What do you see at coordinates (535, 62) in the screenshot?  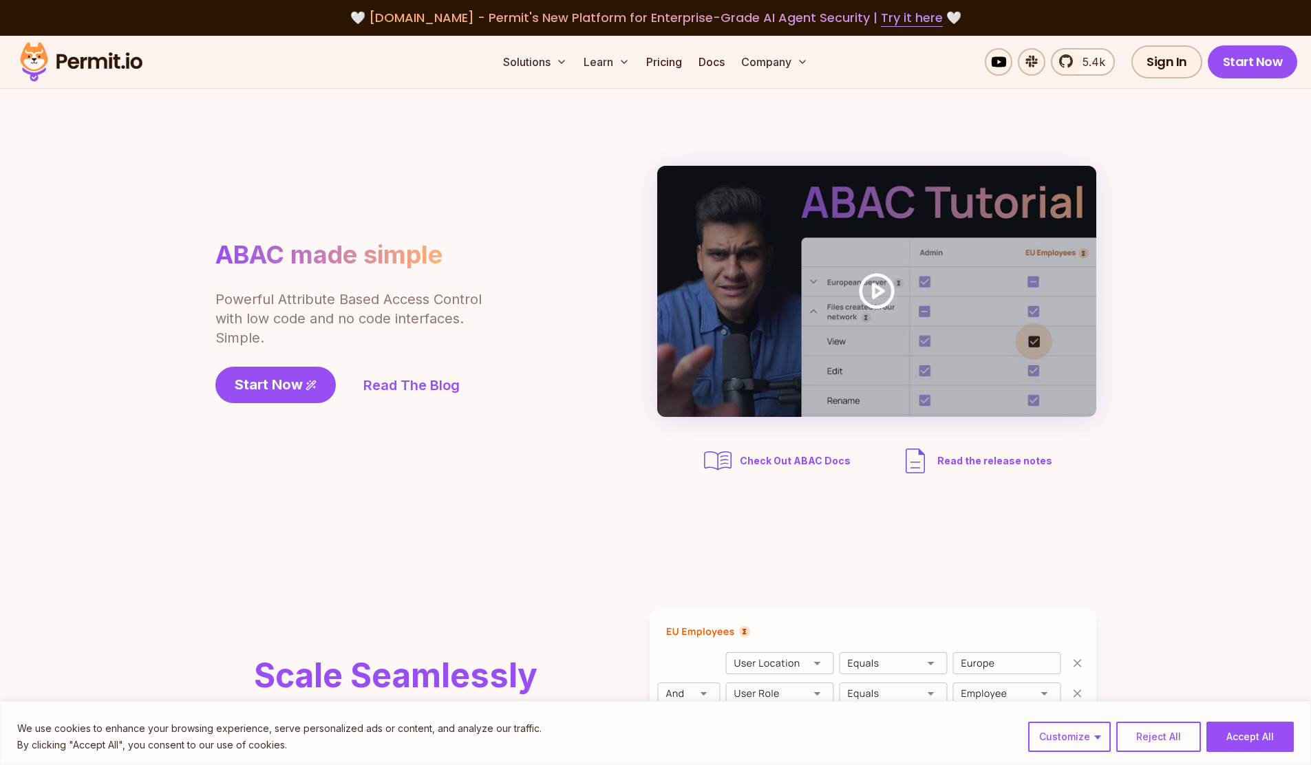 I see `button: Solutions` at bounding box center [535, 62].